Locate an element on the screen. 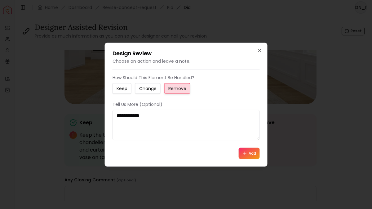  p: How Should This Element Be Handled? is located at coordinates (186, 77).